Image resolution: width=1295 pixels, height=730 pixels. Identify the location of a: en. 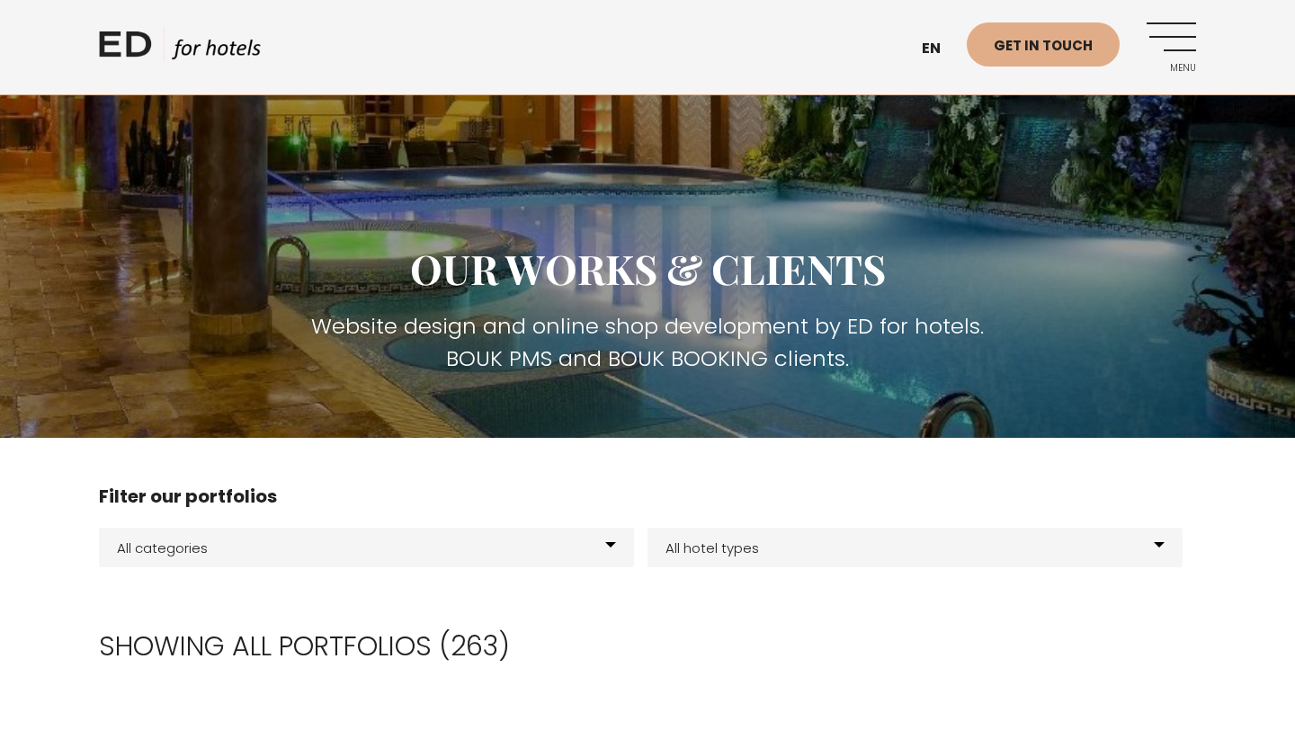
(940, 49).